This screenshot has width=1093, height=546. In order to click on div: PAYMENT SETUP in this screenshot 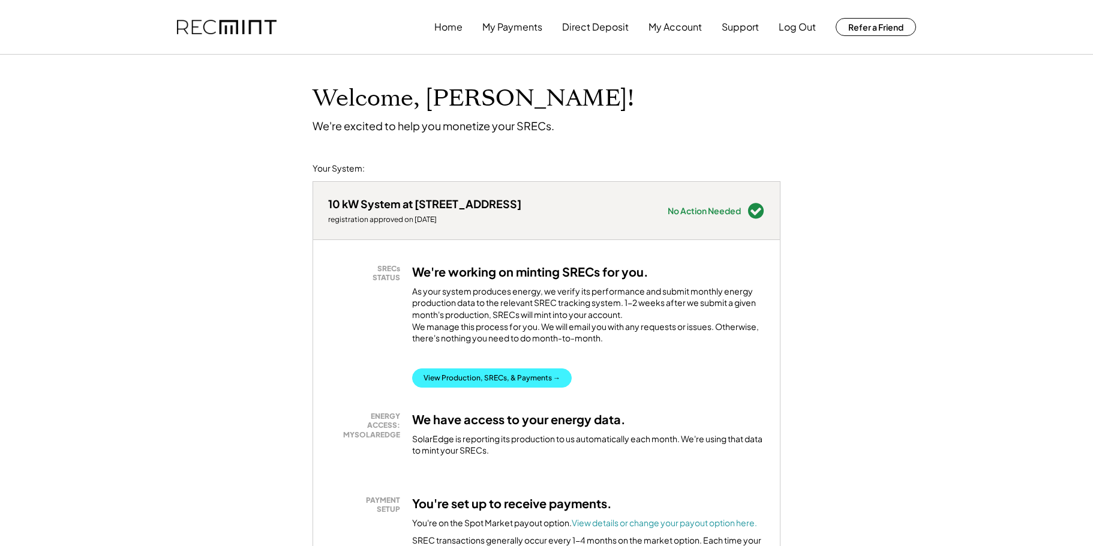, I will do `click(367, 504)`.